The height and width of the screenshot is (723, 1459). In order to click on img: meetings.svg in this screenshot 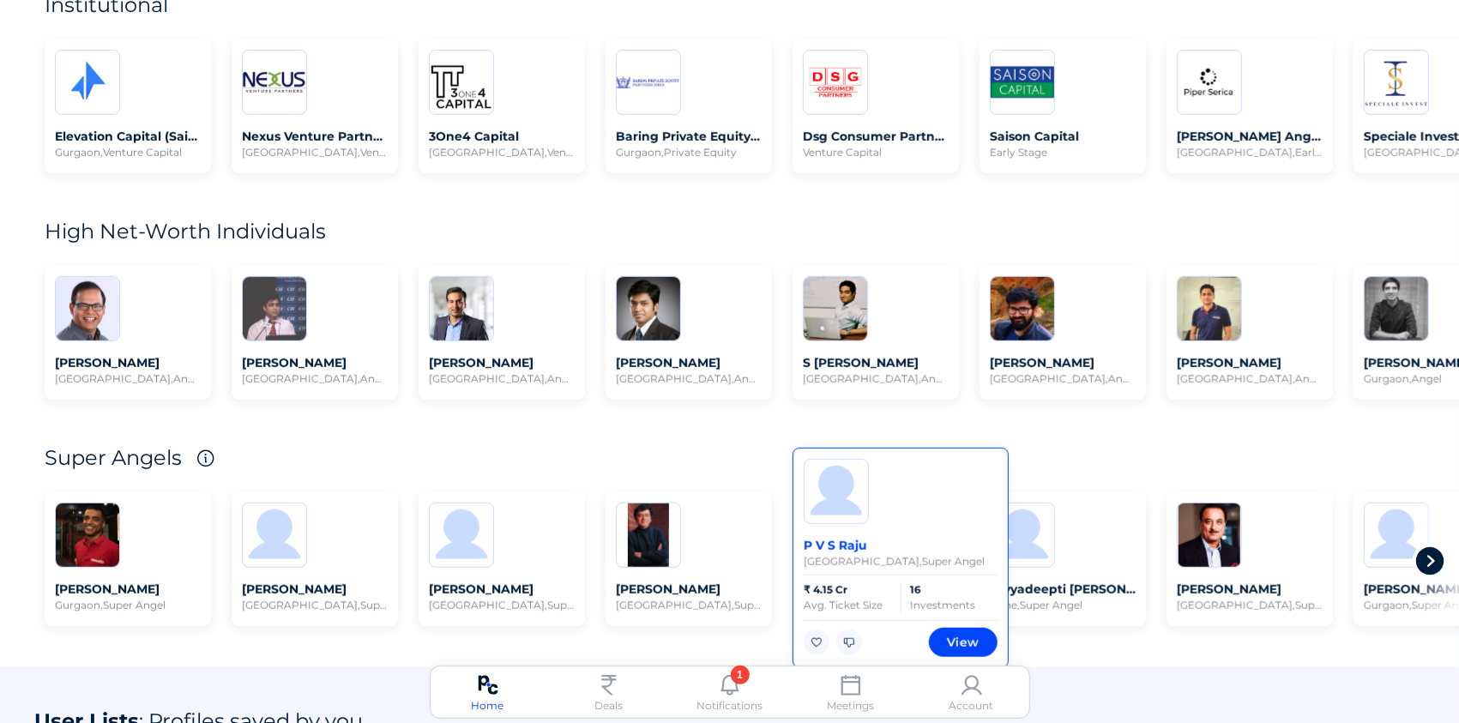, I will do `click(851, 685)`.